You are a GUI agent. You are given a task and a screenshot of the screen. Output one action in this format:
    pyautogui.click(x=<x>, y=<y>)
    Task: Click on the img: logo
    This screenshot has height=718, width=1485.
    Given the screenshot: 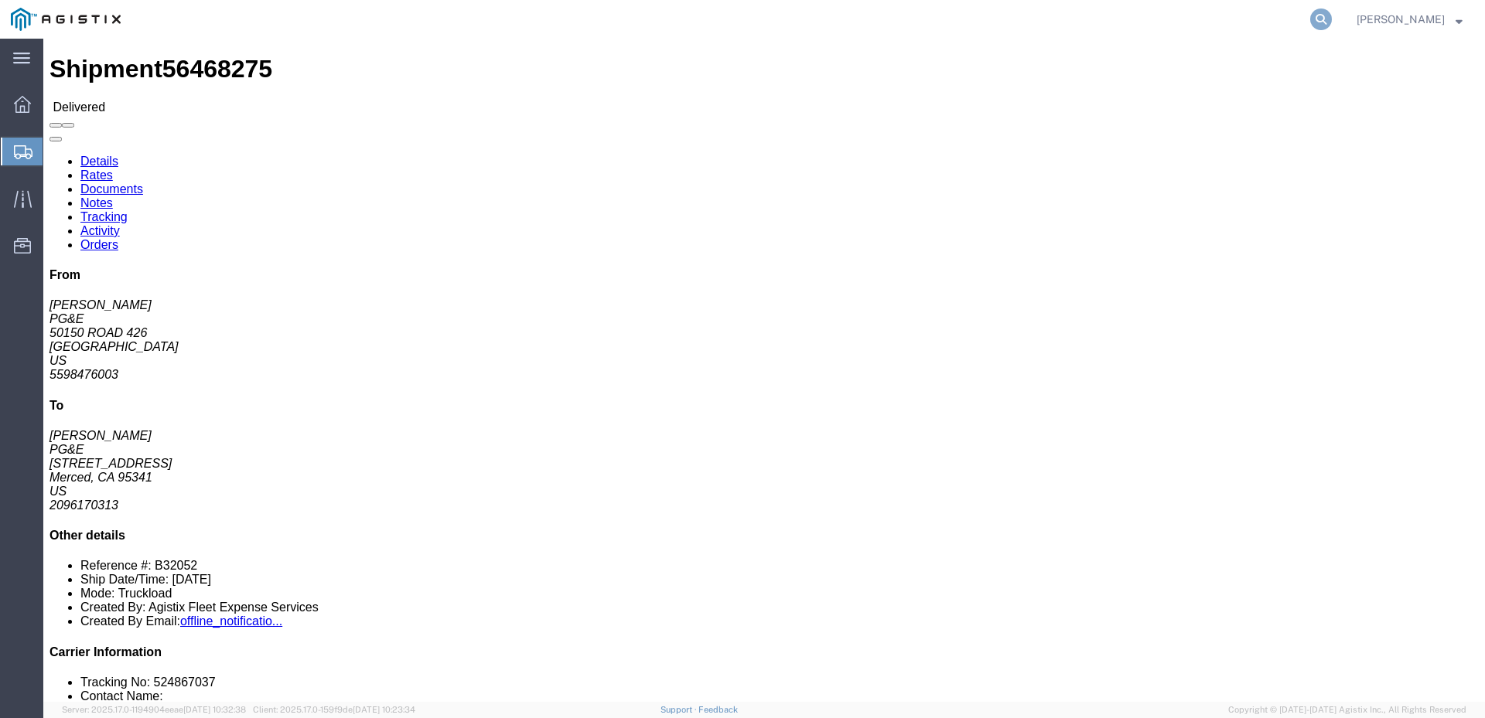 What is the action you would take?
    pyautogui.click(x=66, y=19)
    